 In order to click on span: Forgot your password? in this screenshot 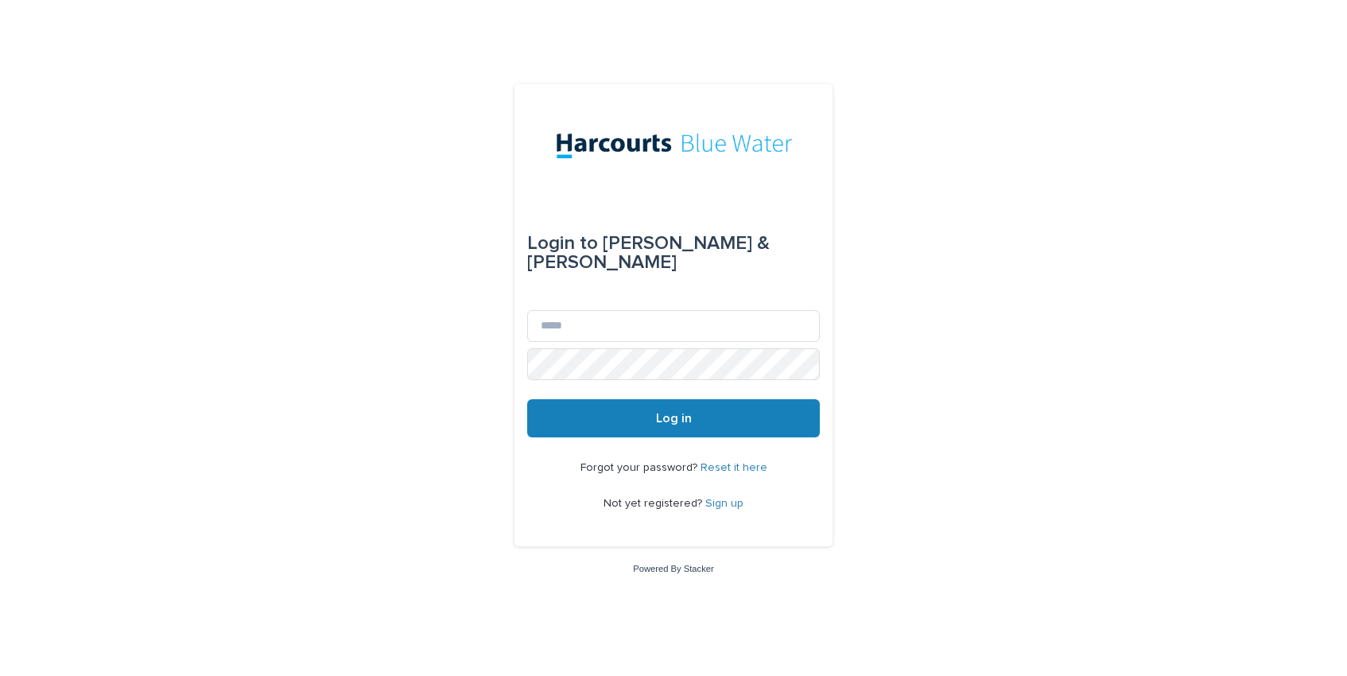, I will do `click(640, 467)`.